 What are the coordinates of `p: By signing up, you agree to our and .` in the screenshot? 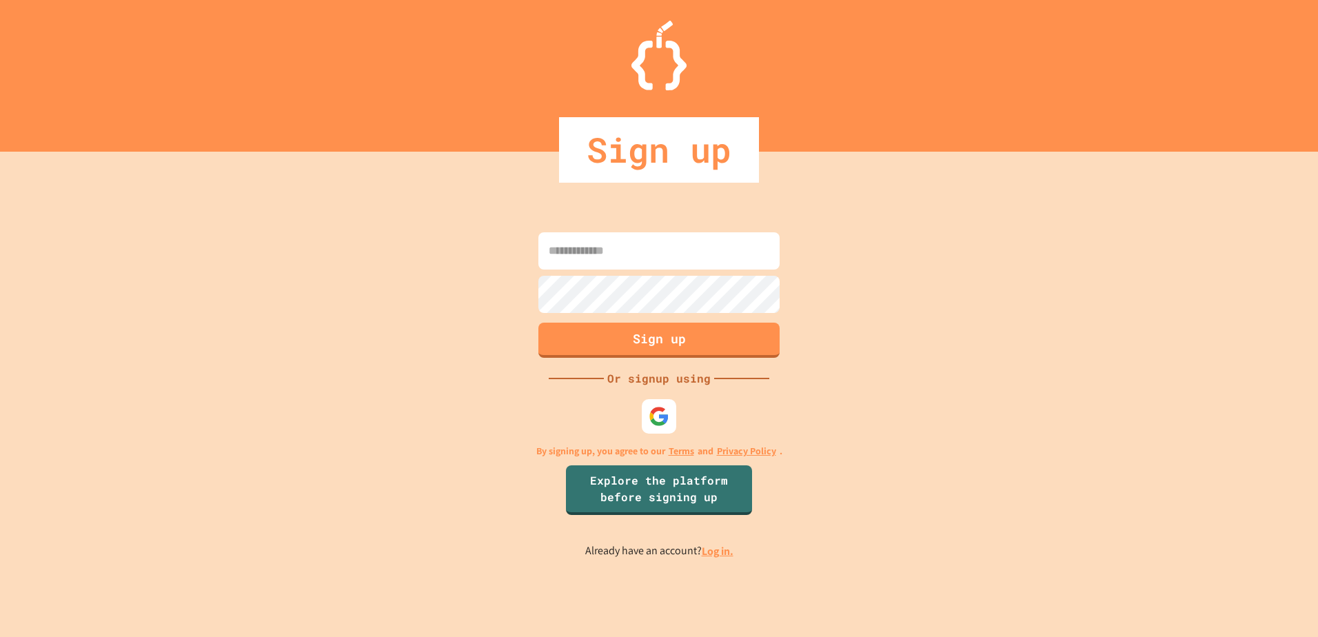 It's located at (659, 451).